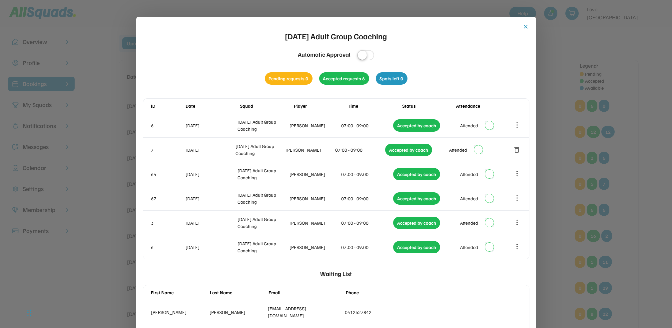 The image size is (672, 328). What do you see at coordinates (428, 106) in the screenshot?
I see `div: Status` at bounding box center [428, 106].